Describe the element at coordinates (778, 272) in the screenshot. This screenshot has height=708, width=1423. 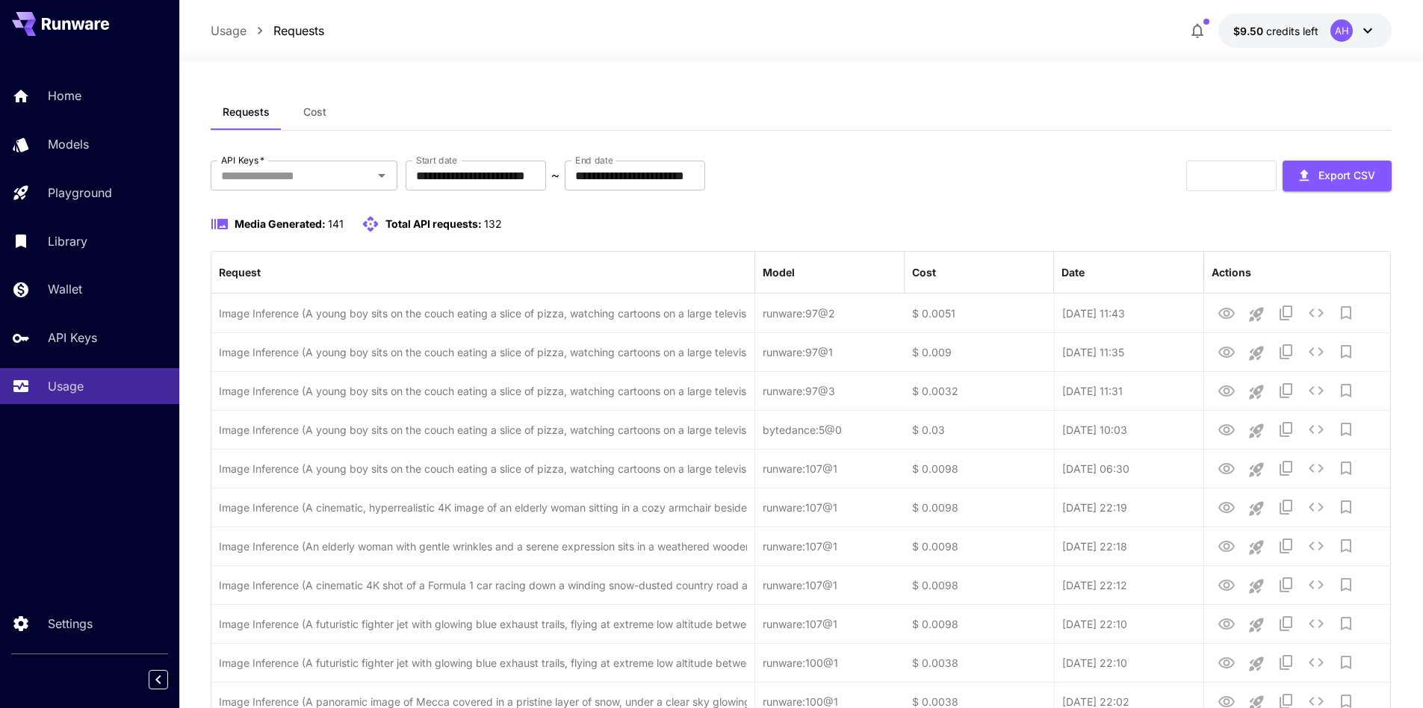
I see `div: Model` at that location.